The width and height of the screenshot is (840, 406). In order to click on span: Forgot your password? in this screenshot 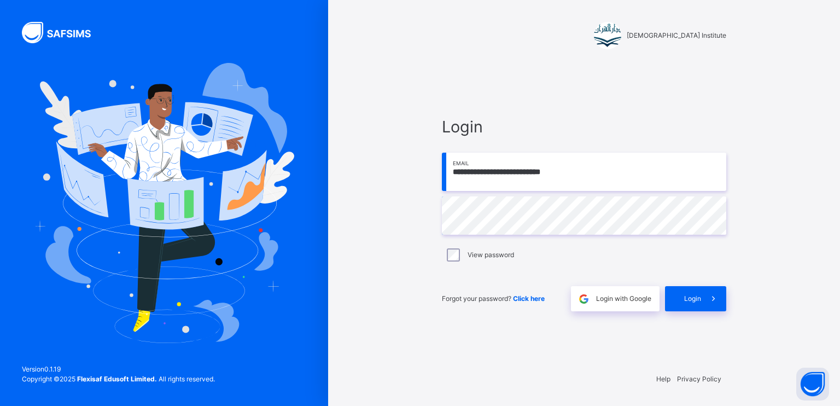, I will do `click(493, 298)`.